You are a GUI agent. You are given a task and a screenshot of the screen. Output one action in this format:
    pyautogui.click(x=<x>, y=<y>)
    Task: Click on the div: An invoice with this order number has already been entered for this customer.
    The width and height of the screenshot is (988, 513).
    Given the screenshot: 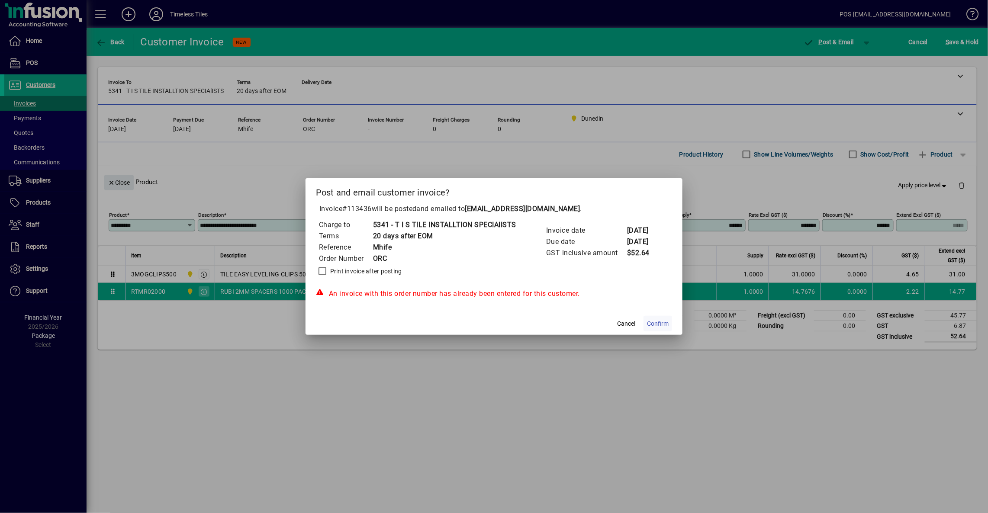 What is the action you would take?
    pyautogui.click(x=494, y=294)
    